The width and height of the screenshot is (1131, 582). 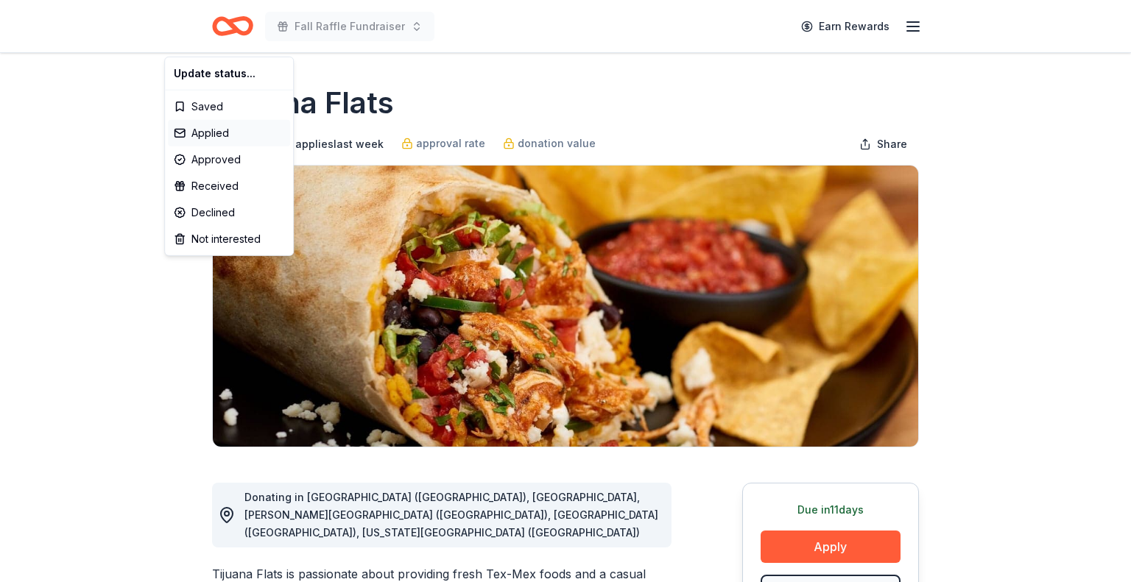 I want to click on div: Declined, so click(x=229, y=213).